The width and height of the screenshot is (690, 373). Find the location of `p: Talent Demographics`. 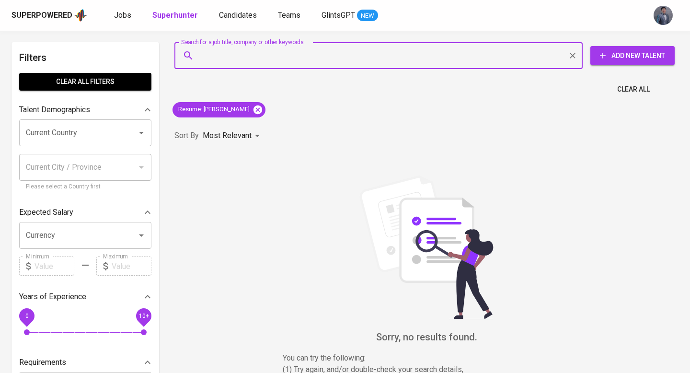

p: Talent Demographics is located at coordinates (55, 110).